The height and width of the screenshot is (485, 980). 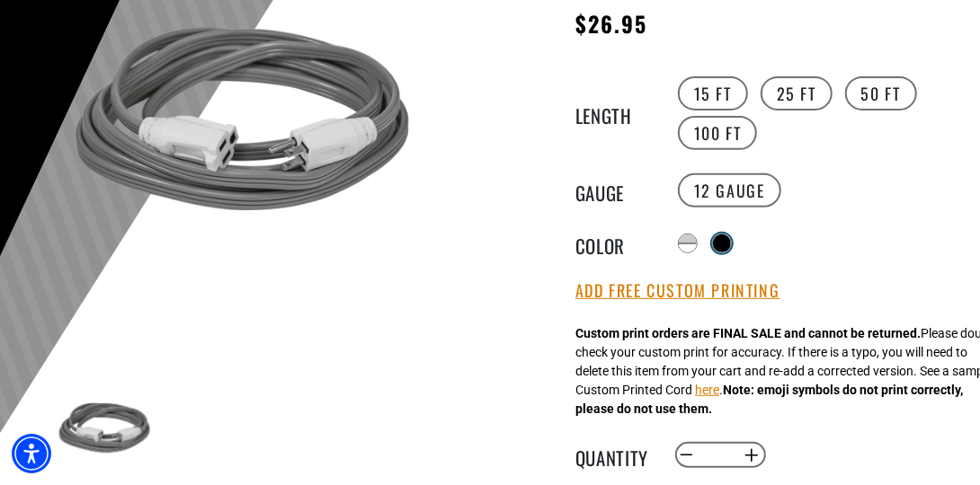 What do you see at coordinates (620, 113) in the screenshot?
I see `legend: Length` at bounding box center [620, 113].